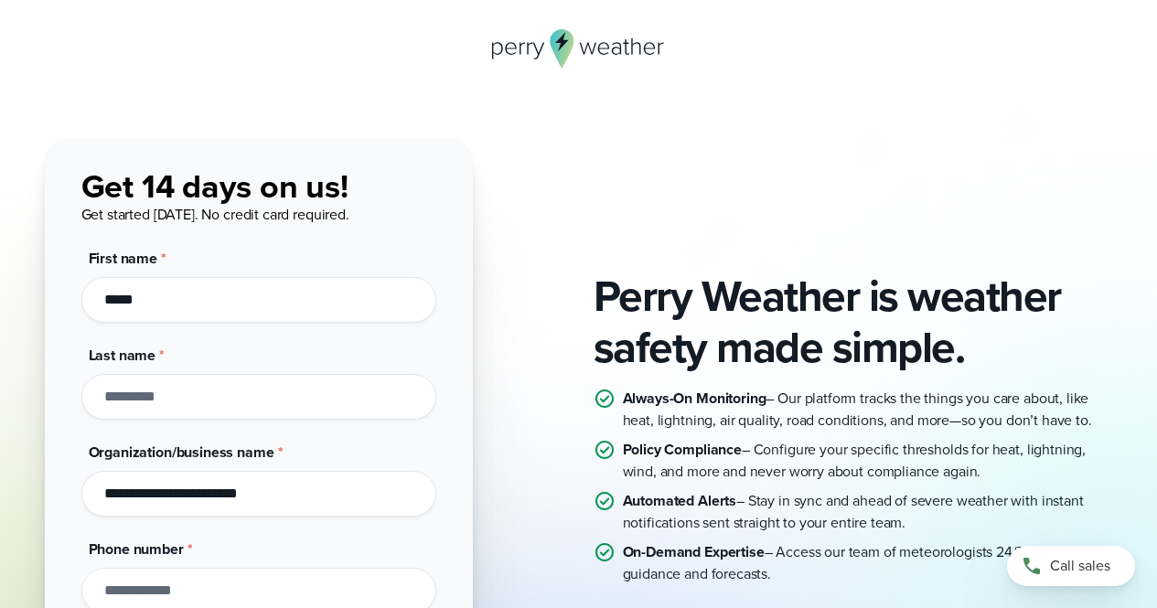  Describe the element at coordinates (693, 552) in the screenshot. I see `strong: On-Demand Expertise` at that location.